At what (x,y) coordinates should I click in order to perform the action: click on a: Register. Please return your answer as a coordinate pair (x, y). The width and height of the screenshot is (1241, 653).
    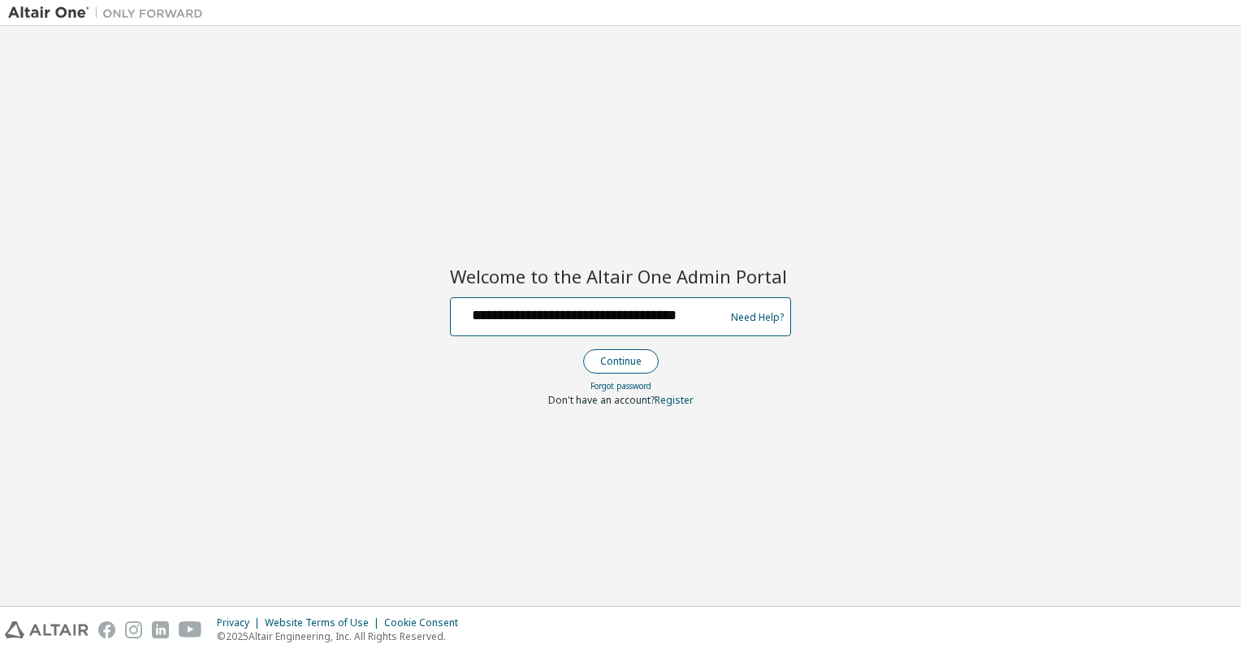
    Looking at the image, I should click on (674, 400).